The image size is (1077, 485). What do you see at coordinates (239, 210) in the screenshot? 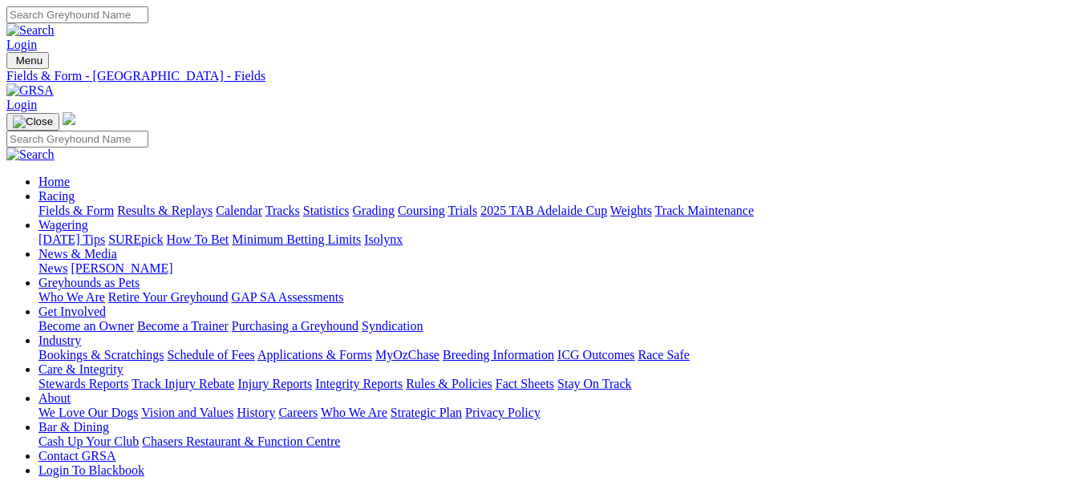
I see `a: Calendar` at bounding box center [239, 210].